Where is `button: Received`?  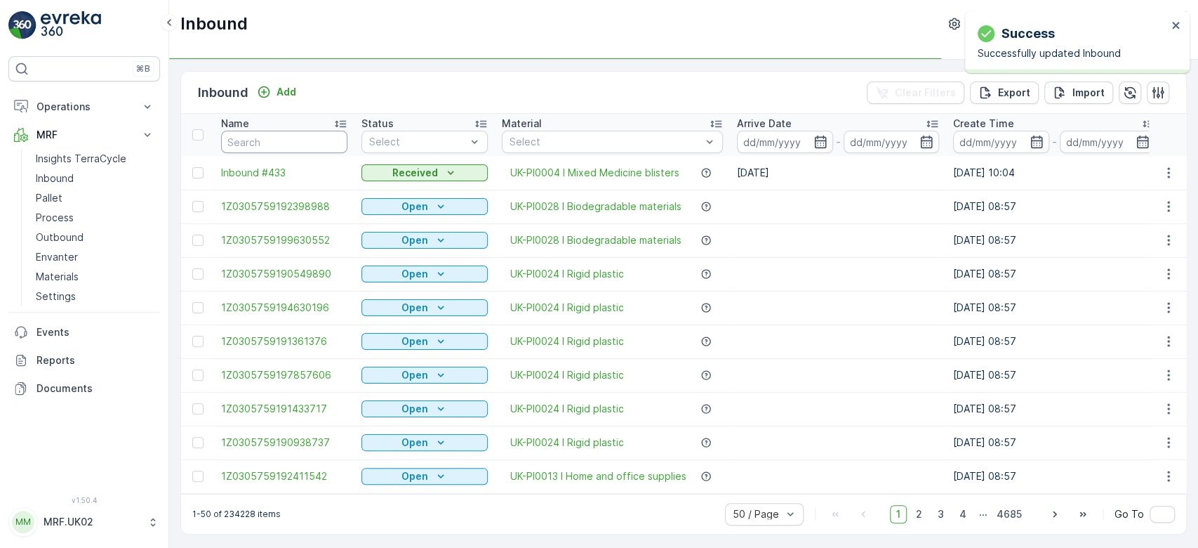 button: Received is located at coordinates (425, 173).